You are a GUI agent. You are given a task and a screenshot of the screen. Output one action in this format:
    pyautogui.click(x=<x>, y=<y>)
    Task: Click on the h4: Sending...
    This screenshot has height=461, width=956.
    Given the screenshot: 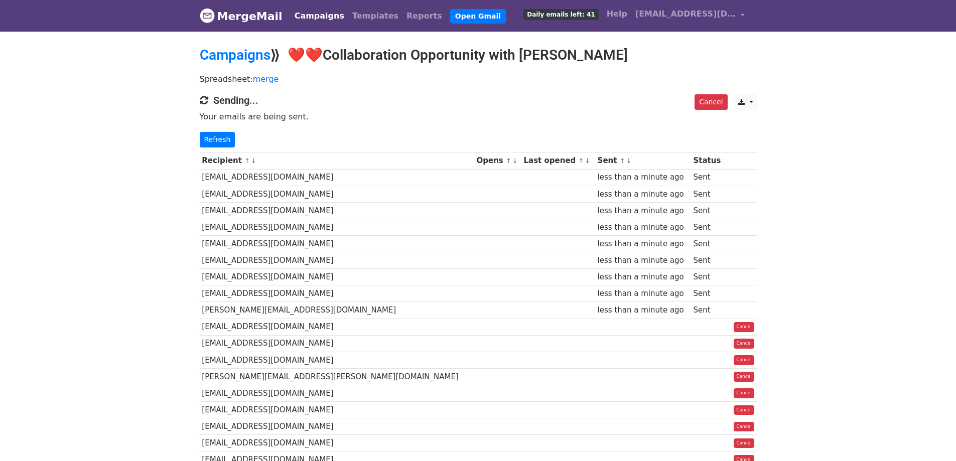 What is the action you would take?
    pyautogui.click(x=478, y=100)
    